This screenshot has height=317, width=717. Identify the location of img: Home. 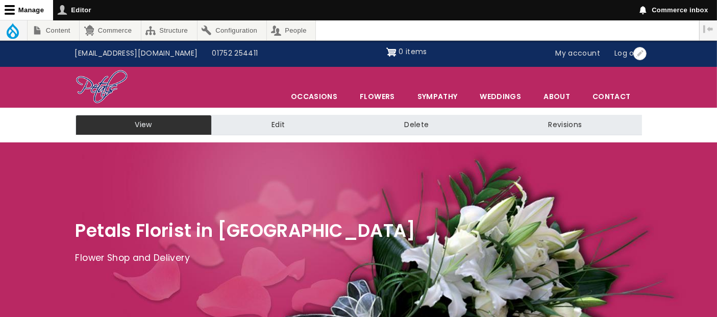
(101, 87).